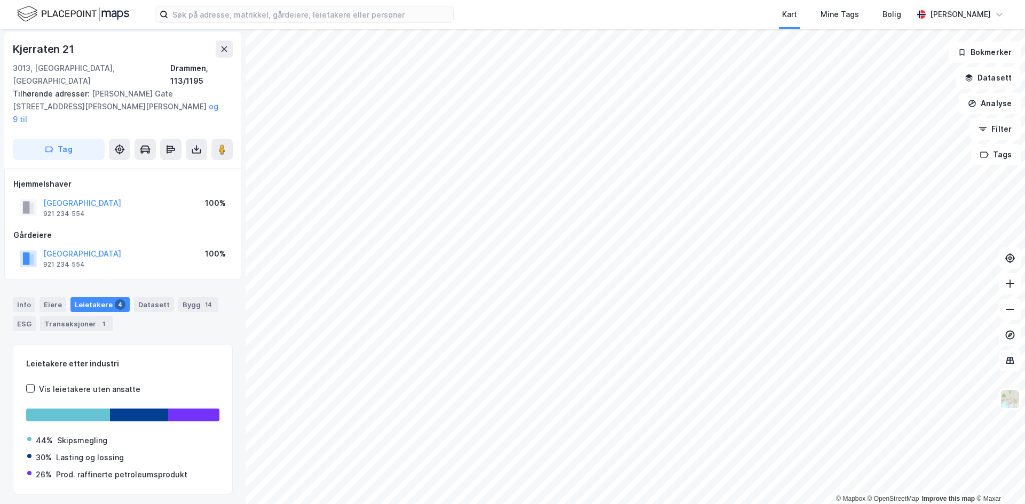 This screenshot has width=1025, height=504. What do you see at coordinates (995, 129) in the screenshot?
I see `button: Filter` at bounding box center [995, 129].